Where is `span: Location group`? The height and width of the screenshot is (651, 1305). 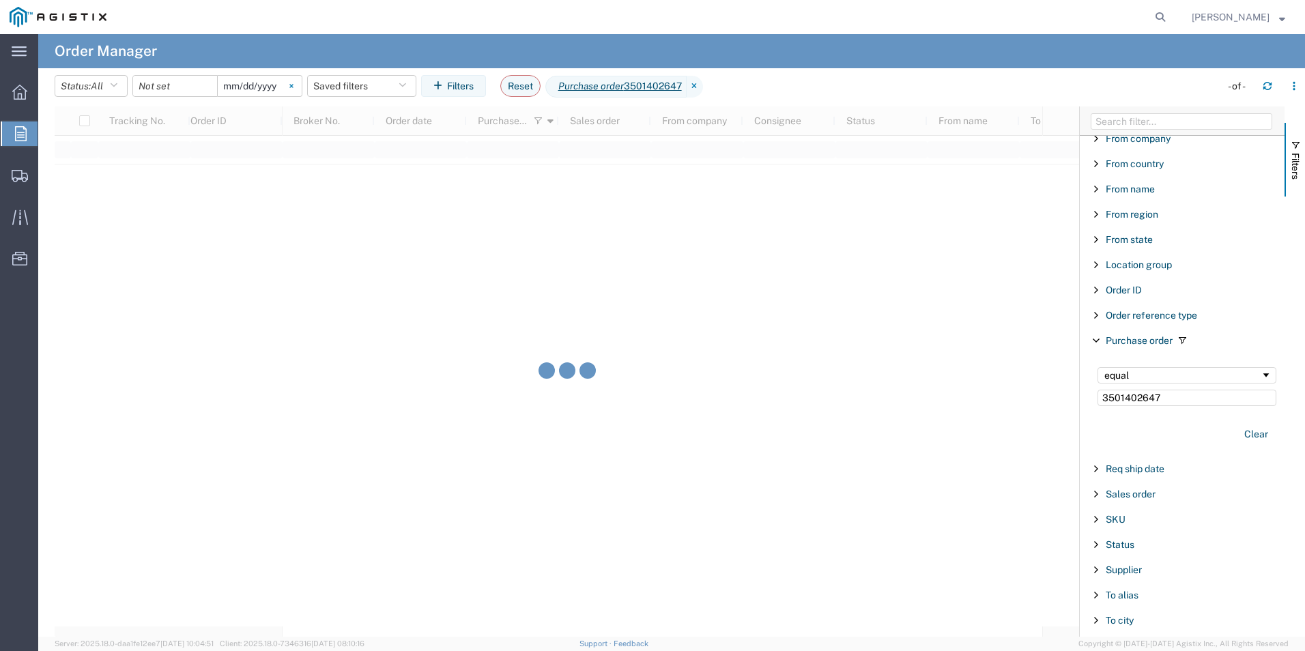 span: Location group is located at coordinates (1138, 265).